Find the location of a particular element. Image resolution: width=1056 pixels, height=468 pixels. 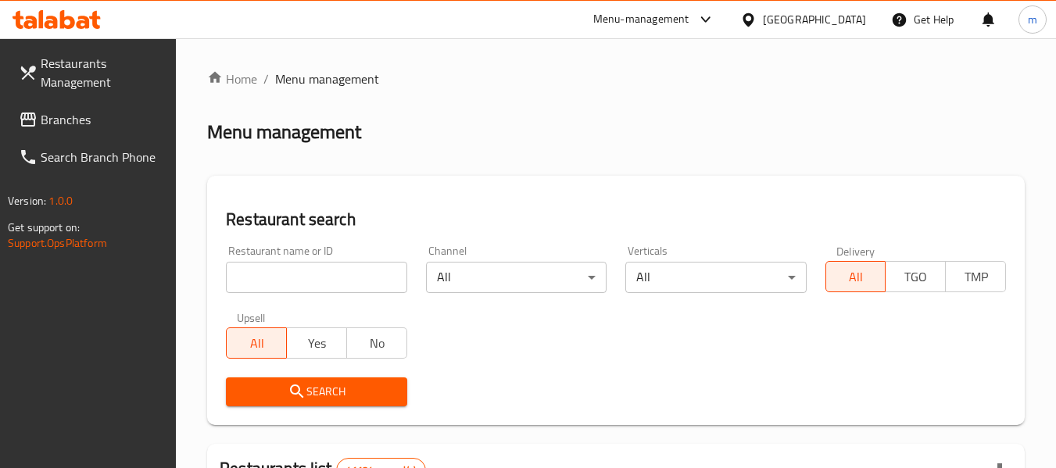

a: Branches is located at coordinates (91, 120).